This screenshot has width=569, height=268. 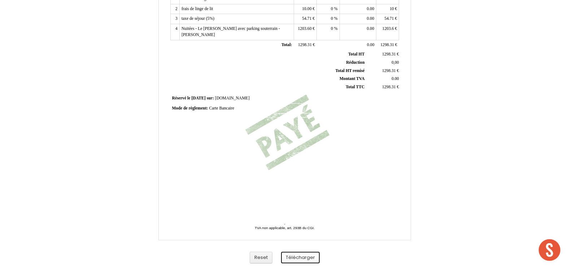 What do you see at coordinates (190, 108) in the screenshot?
I see `span: Mode de règlement:` at bounding box center [190, 108].